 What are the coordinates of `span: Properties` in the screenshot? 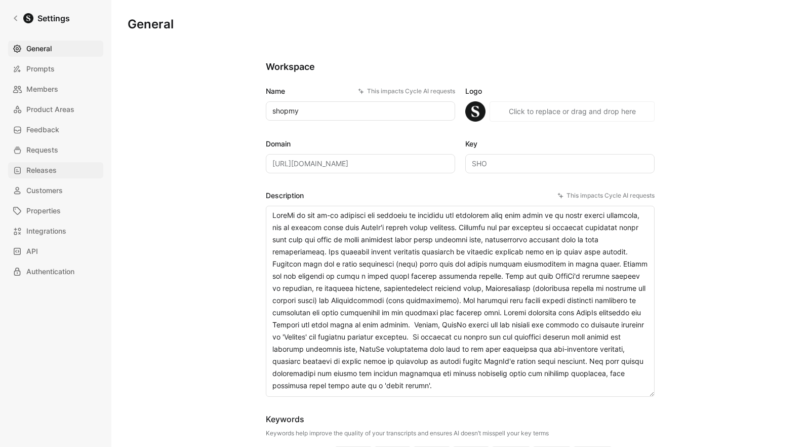 It's located at (44, 211).